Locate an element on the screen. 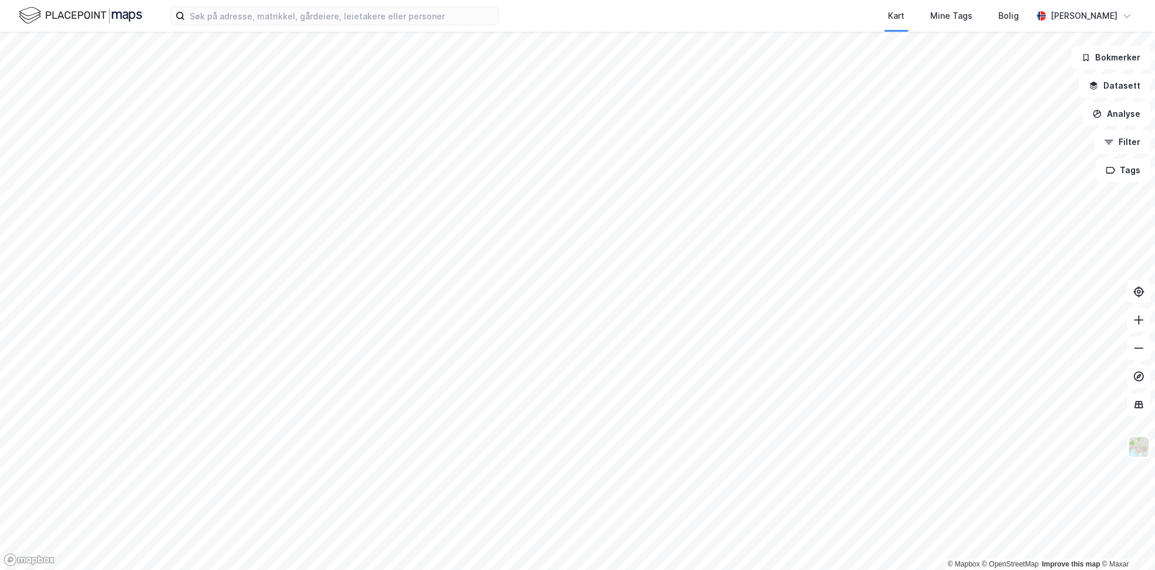  button: Datasett is located at coordinates (1115, 86).